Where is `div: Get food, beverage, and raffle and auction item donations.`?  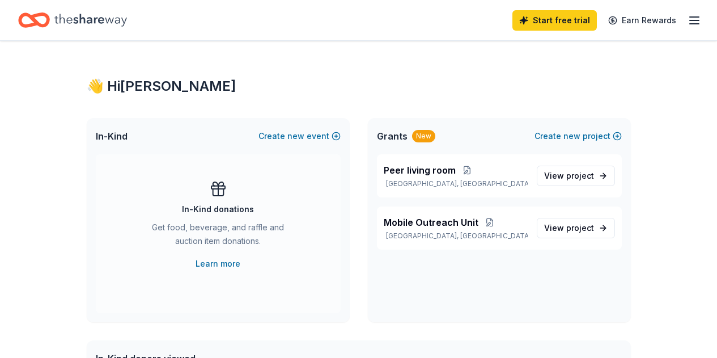
div: Get food, beverage, and raffle and auction item donations. is located at coordinates (218, 236).